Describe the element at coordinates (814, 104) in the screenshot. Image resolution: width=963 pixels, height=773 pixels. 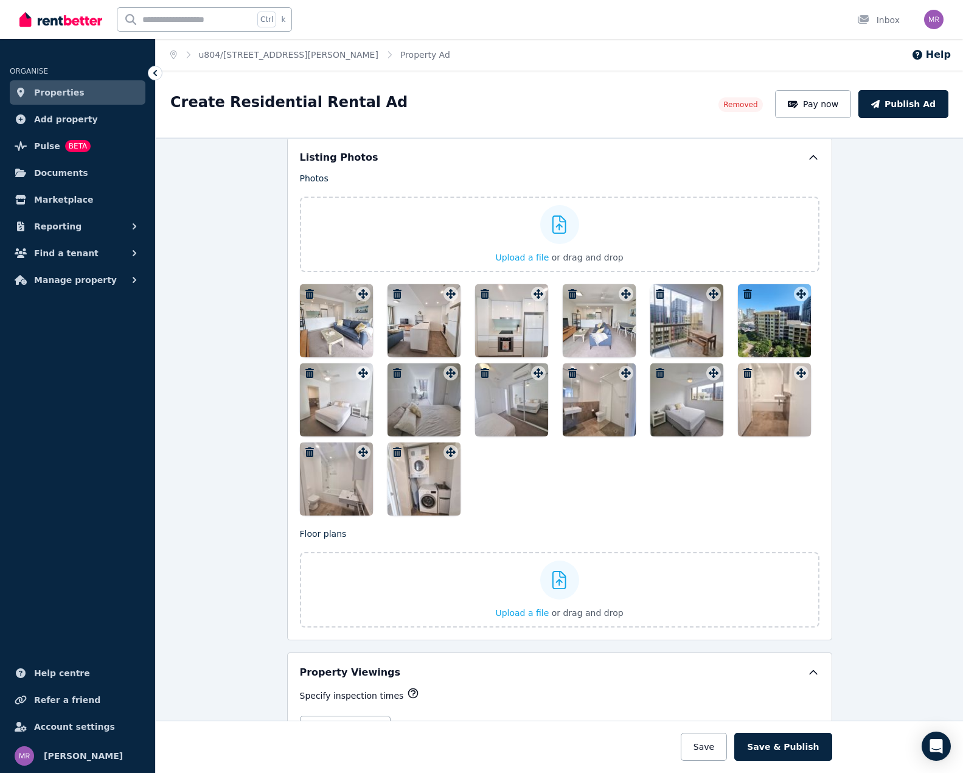
I see `button: Pay now` at that location.